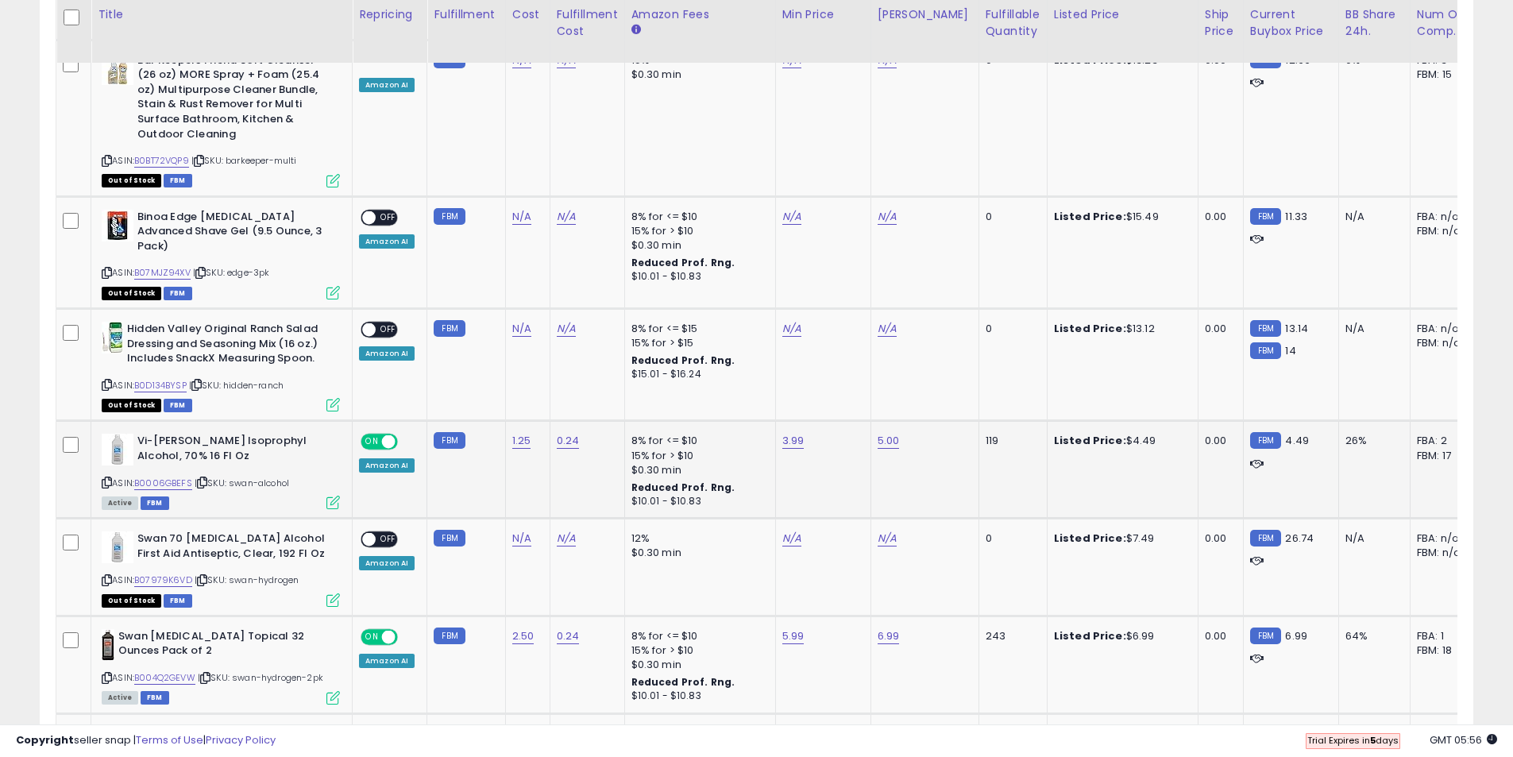  What do you see at coordinates (160, 385) in the screenshot?
I see `a: B0D134BYSP` at bounding box center [160, 385].